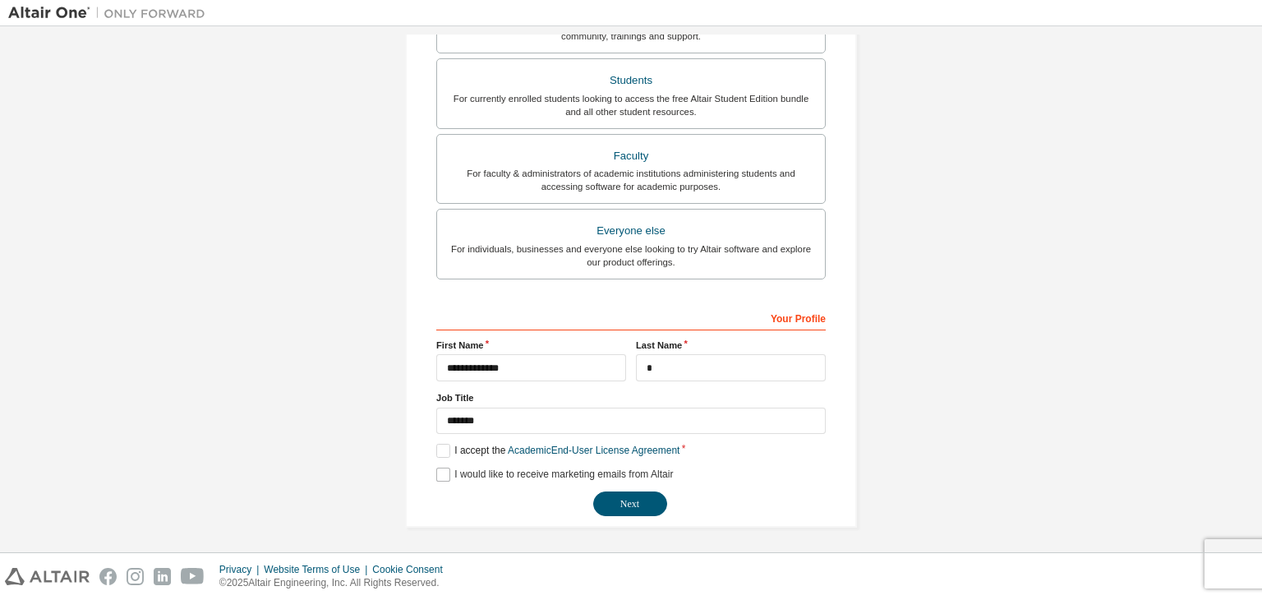 This screenshot has width=1262, height=600. What do you see at coordinates (631, 231) in the screenshot?
I see `div: Everyone else` at bounding box center [631, 231].